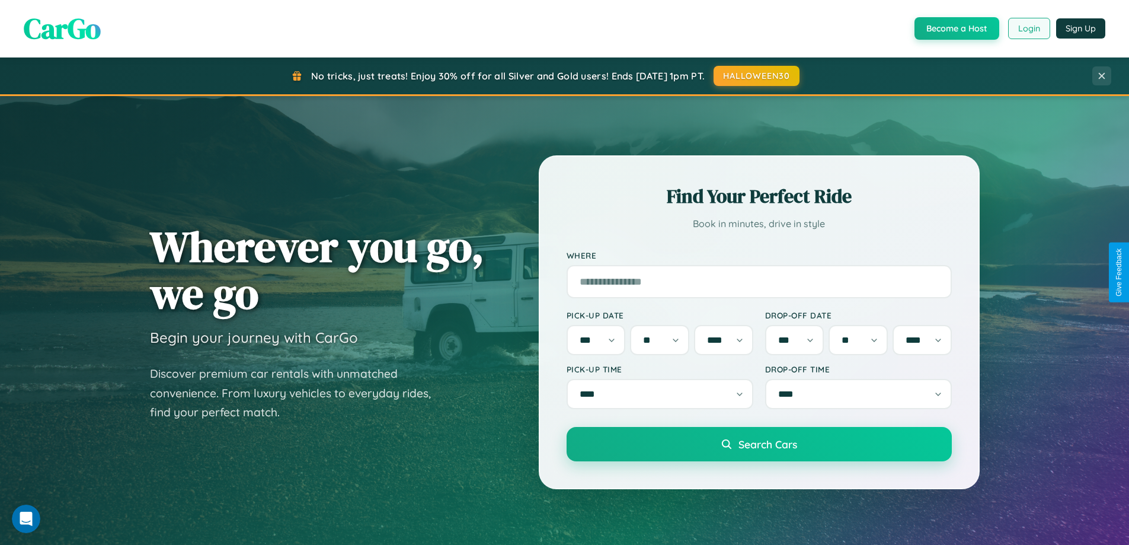 This screenshot has height=545, width=1129. What do you see at coordinates (254, 337) in the screenshot?
I see `h3: Begin your journey with CarGo` at bounding box center [254, 337].